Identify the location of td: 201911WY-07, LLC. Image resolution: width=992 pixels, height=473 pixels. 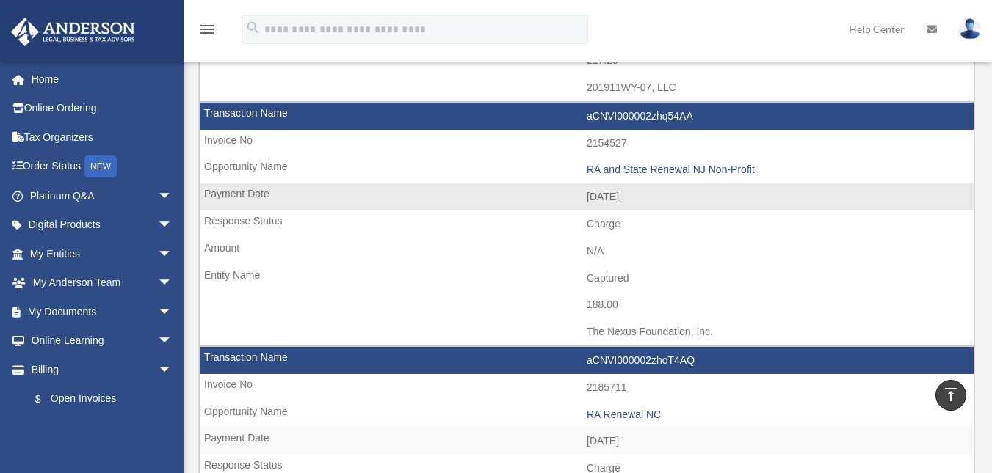
(586, 88).